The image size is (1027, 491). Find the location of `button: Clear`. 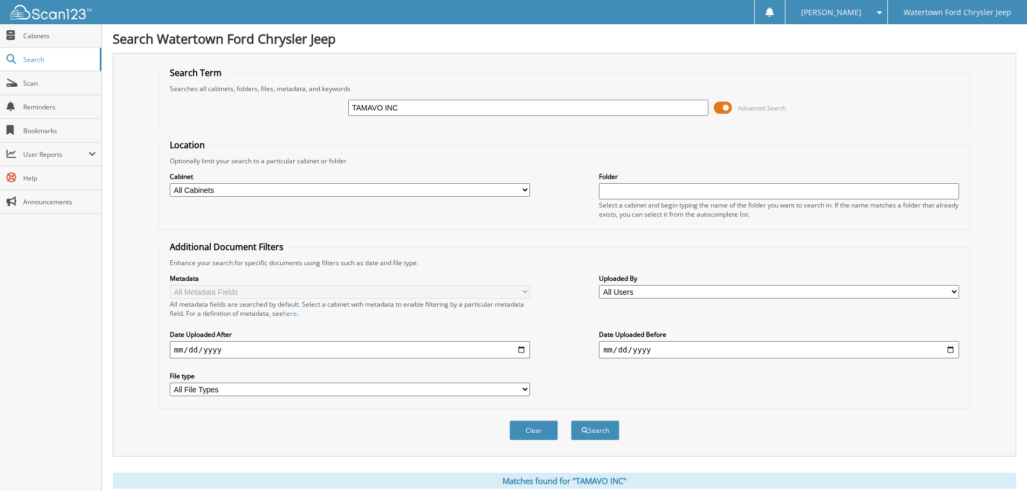

button: Clear is located at coordinates (534, 430).